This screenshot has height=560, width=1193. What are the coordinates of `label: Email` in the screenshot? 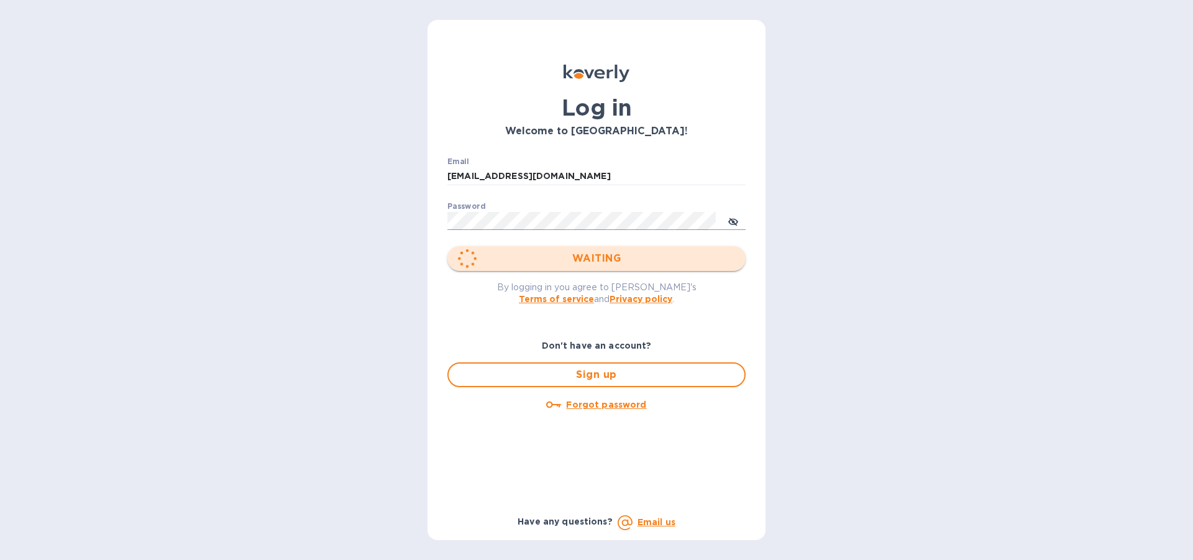 It's located at (458, 161).